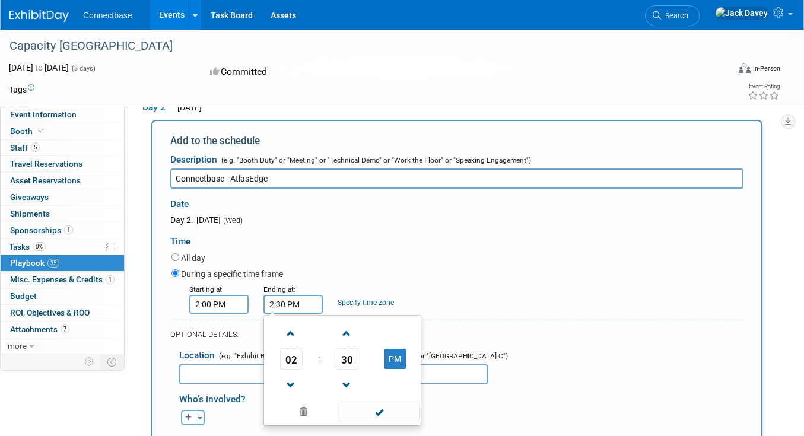 The height and width of the screenshot is (436, 804). I want to click on span: (e.g. "Booth Duty" or "Meeting" or "Technical Demo" or "Work the Floor" or "Speaking Engagement"), so click(375, 160).